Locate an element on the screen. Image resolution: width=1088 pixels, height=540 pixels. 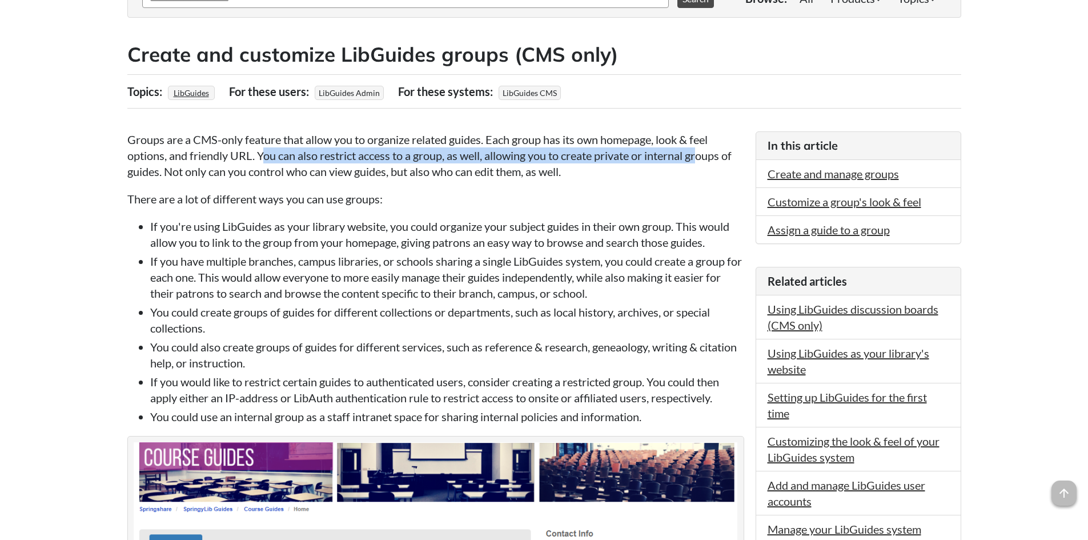
span: LibGuides Admin is located at coordinates (349, 93).